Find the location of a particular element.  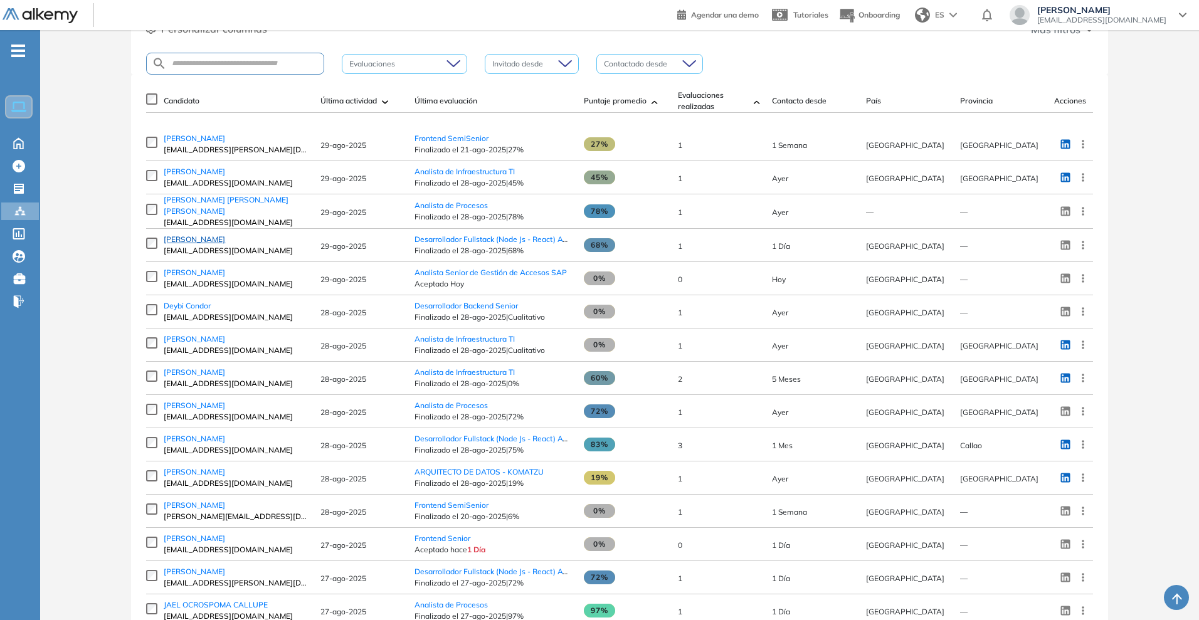

span: 21-ago-2025 is located at coordinates (790, 145).